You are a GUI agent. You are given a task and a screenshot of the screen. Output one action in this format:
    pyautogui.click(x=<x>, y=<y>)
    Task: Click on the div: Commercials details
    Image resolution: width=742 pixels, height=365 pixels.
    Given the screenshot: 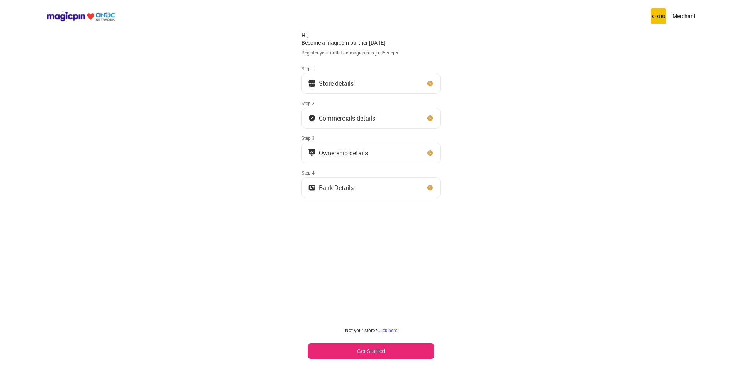 What is the action you would take?
    pyautogui.click(x=347, y=118)
    